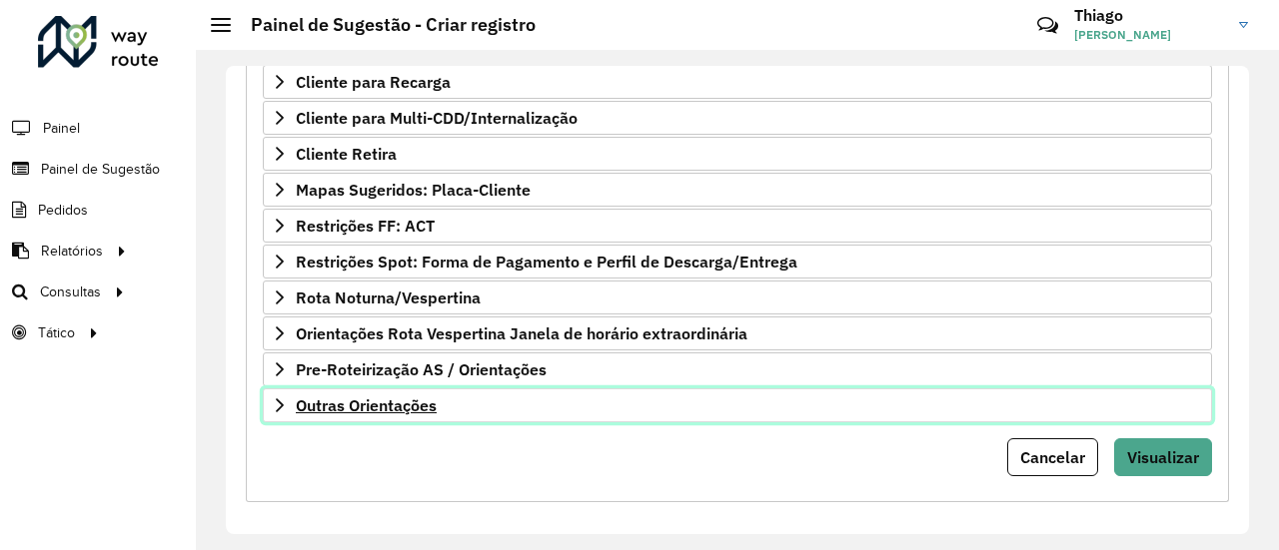 The width and height of the screenshot is (1279, 550). Describe the element at coordinates (737, 154) in the screenshot. I see `a: Cliente Retira` at that location.